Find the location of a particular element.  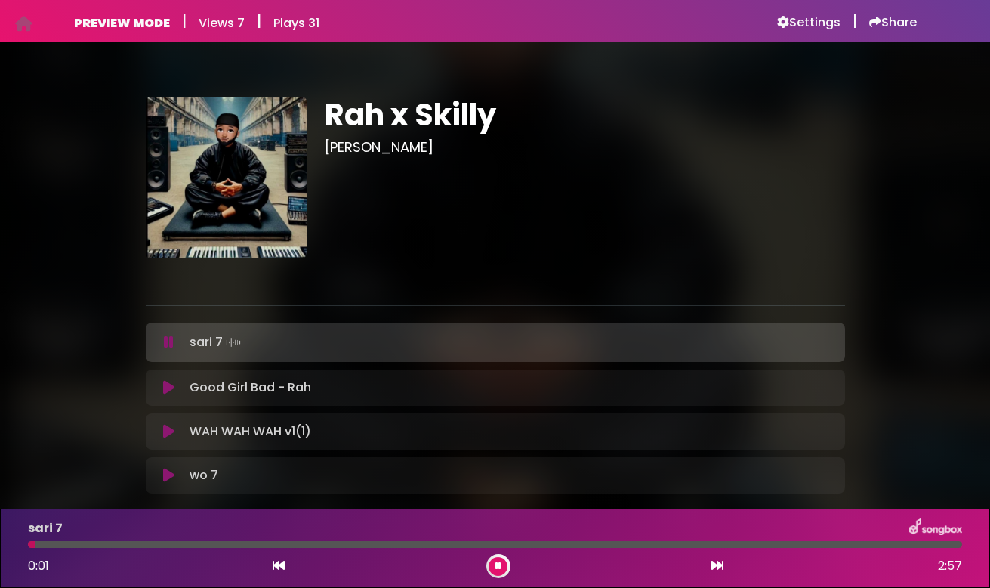

img: songbox-logo-white.png is located at coordinates (936, 528).